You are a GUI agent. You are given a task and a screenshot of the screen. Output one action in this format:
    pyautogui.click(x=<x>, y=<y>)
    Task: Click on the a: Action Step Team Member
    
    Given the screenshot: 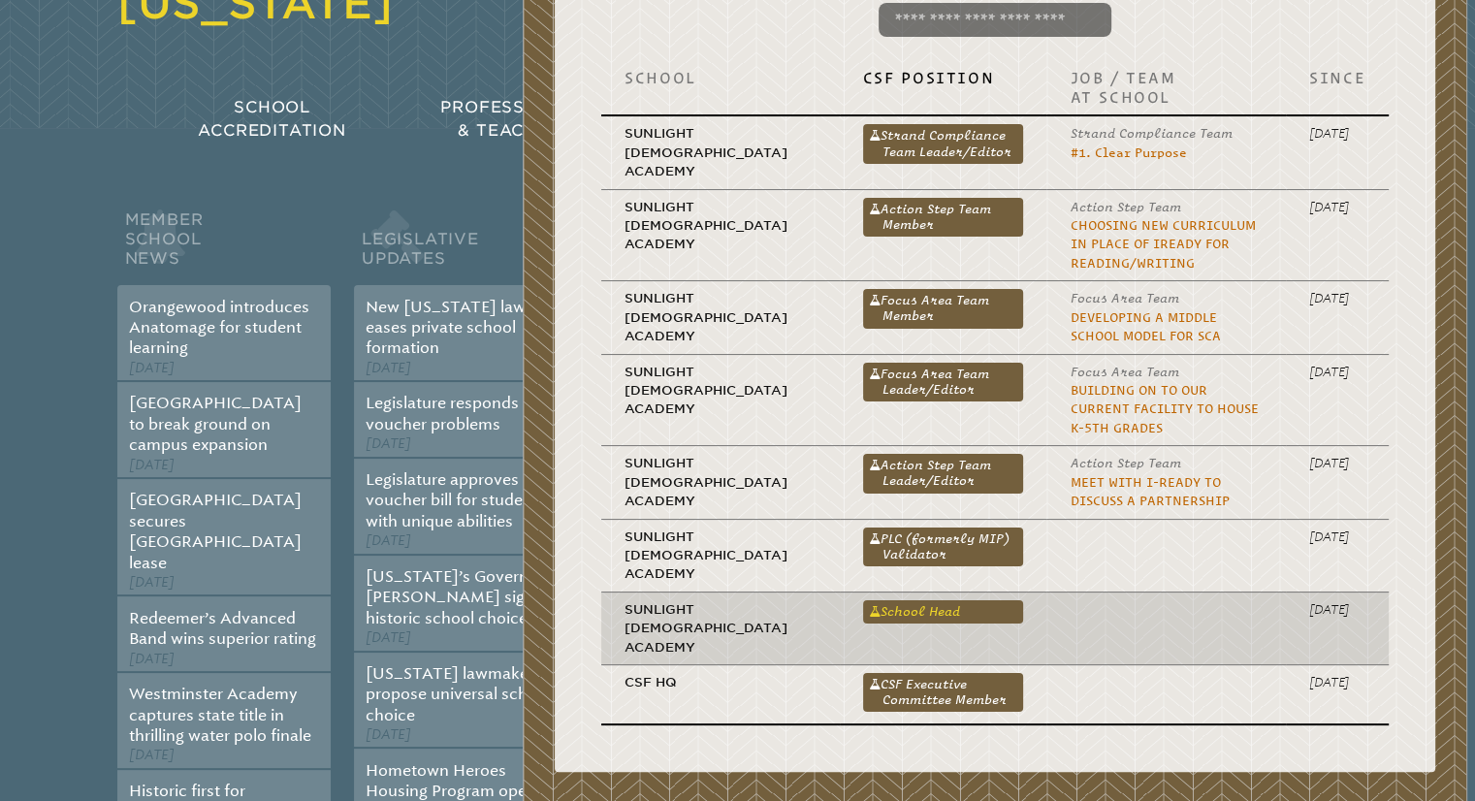 What is the action you would take?
    pyautogui.click(x=944, y=217)
    